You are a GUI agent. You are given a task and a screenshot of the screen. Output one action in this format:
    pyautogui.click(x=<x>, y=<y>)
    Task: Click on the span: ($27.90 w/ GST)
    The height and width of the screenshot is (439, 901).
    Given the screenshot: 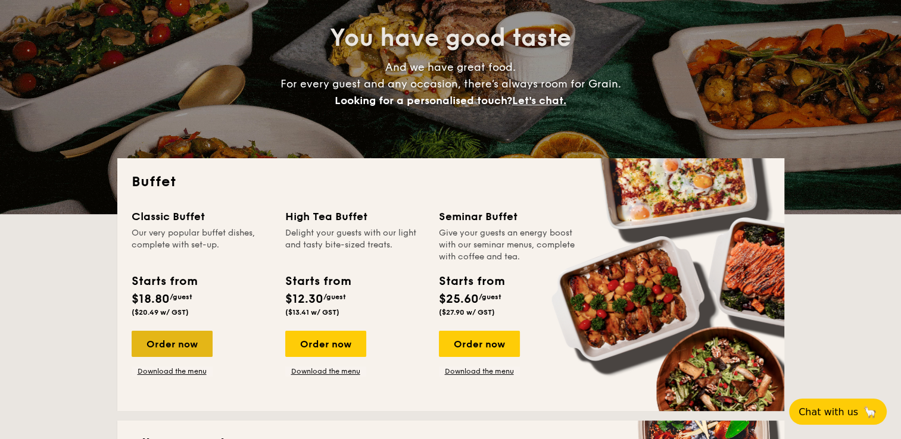 What is the action you would take?
    pyautogui.click(x=467, y=313)
    